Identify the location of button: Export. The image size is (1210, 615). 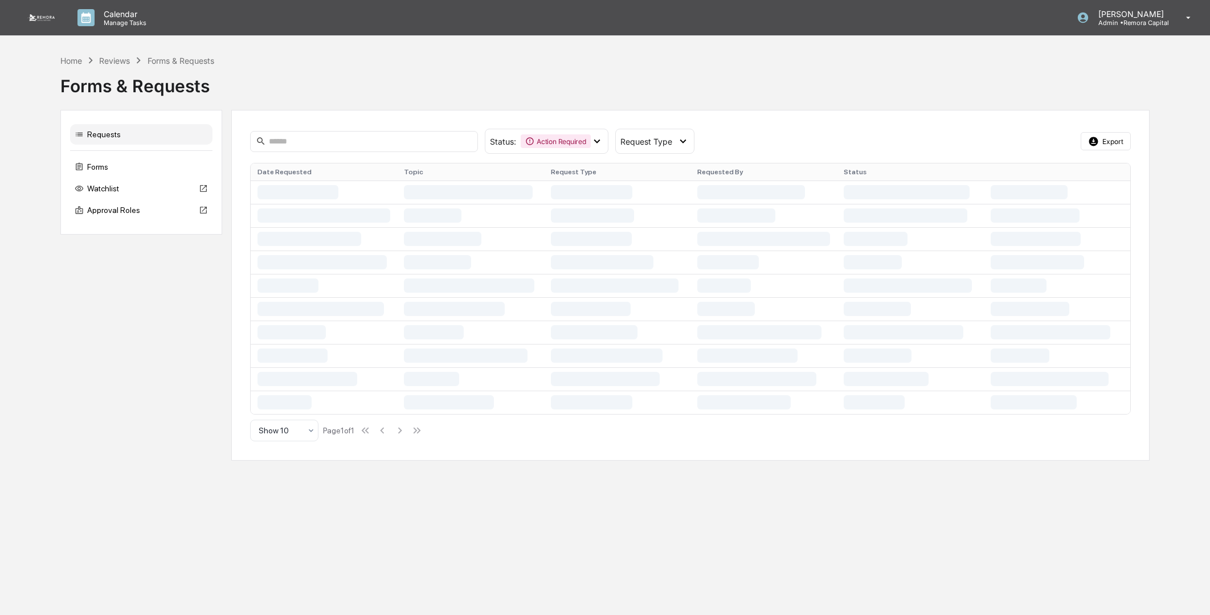
(1106, 141).